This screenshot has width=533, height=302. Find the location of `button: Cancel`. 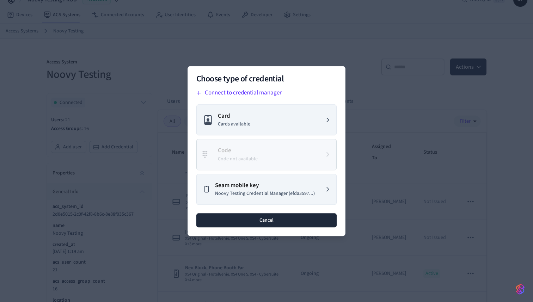

button: Cancel is located at coordinates (267, 220).